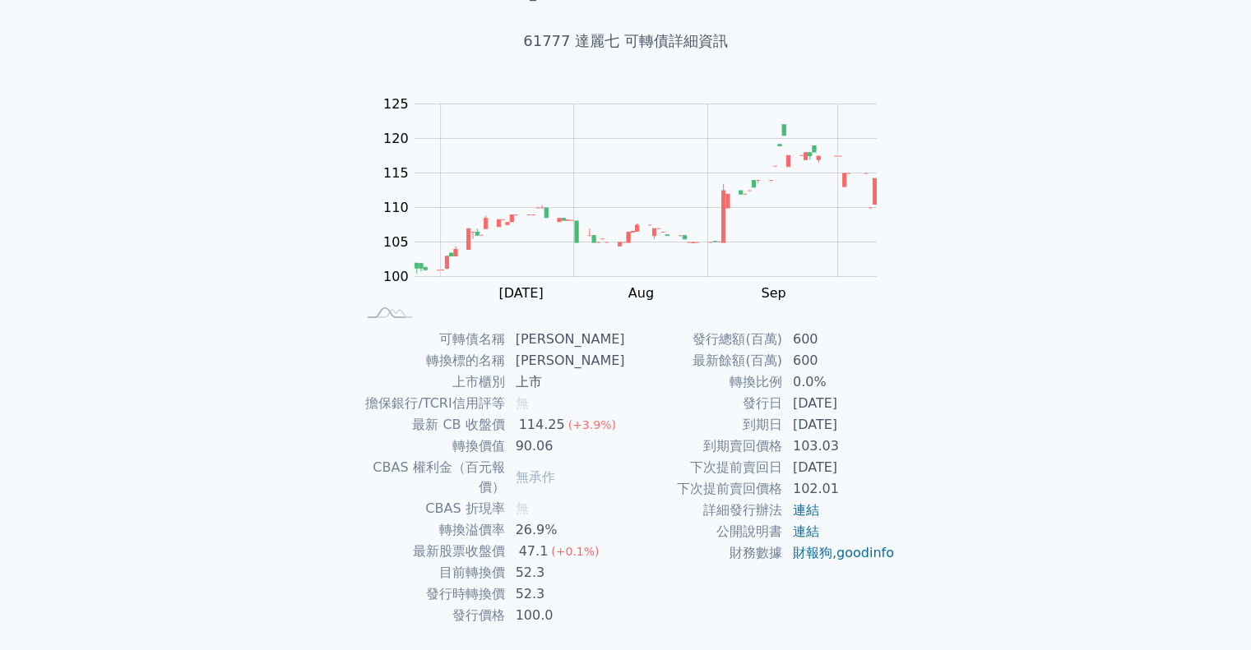  Describe the element at coordinates (704, 340) in the screenshot. I see `td: 發行總額(百萬)` at that location.